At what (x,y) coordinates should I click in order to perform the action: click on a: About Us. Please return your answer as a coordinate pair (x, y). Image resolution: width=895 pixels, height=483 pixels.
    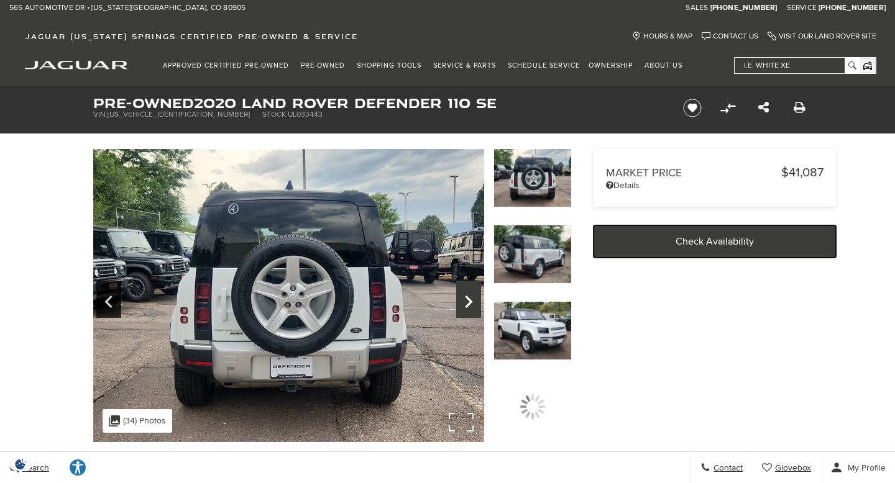
    Looking at the image, I should click on (665, 65).